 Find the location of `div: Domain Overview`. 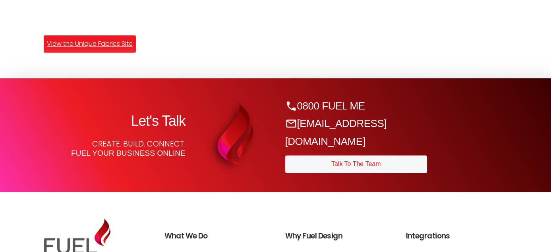

div: Domain Overview is located at coordinates (51, 49).